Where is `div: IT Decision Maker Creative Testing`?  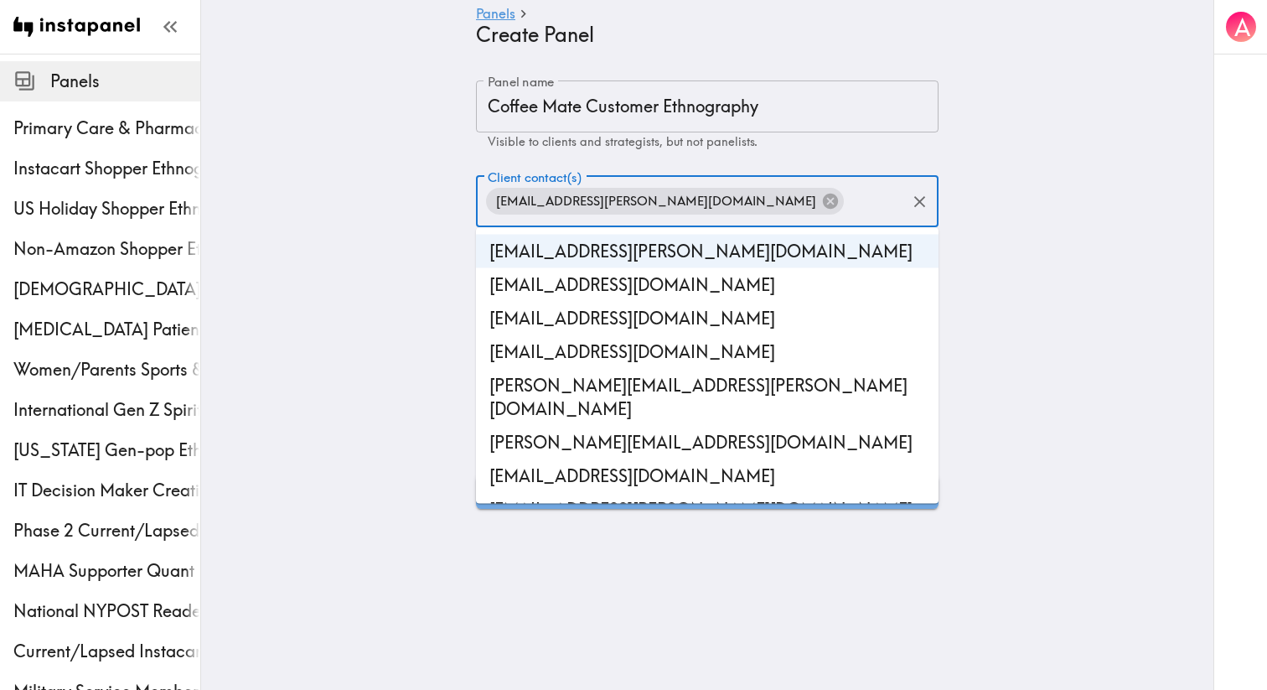
div: IT Decision Maker Creative Testing is located at coordinates (106, 490).